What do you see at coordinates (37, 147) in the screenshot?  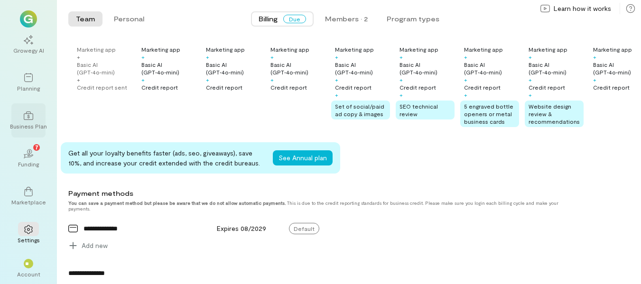 I see `span: 7` at bounding box center [37, 147].